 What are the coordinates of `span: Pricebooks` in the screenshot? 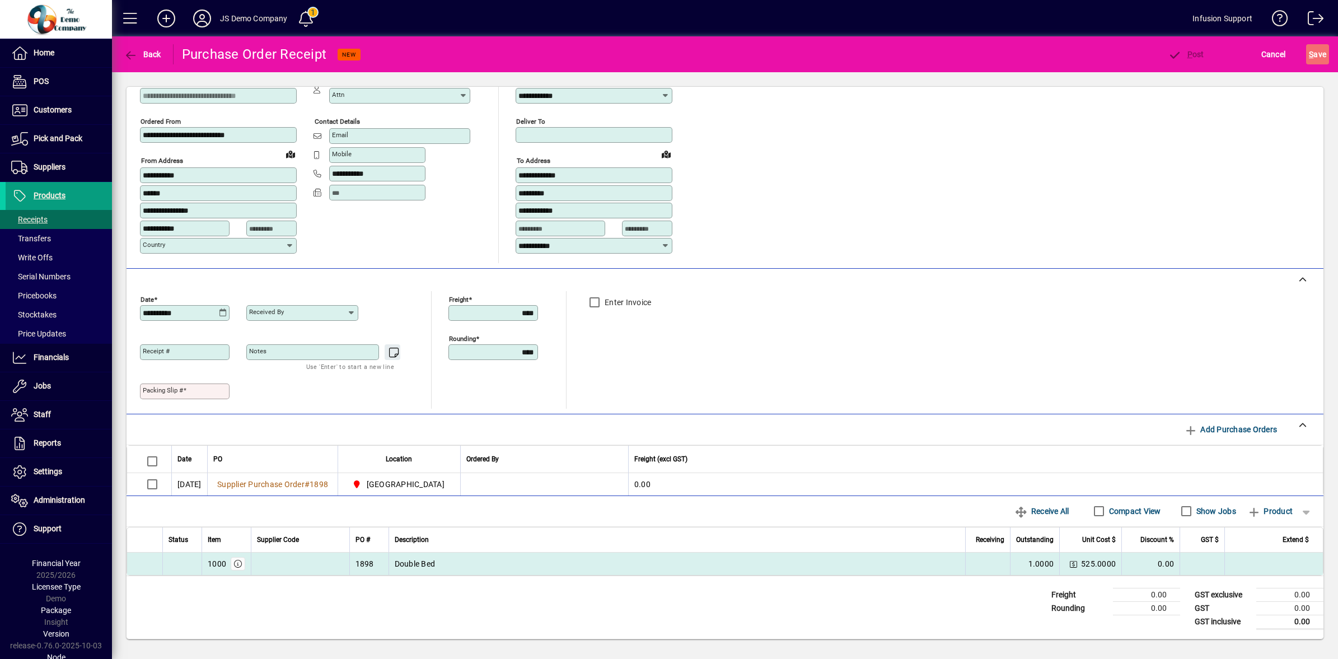 It's located at (34, 296).